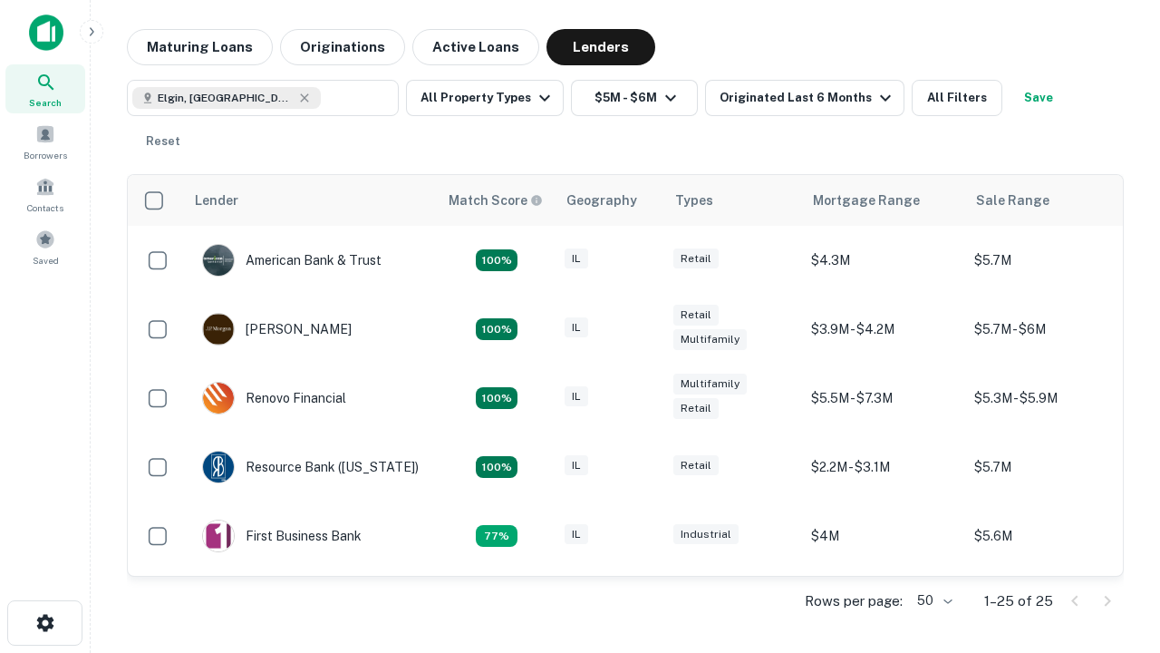  What do you see at coordinates (1047, 329) in the screenshot?
I see `td: $5.7M - $6M` at bounding box center [1047, 329].